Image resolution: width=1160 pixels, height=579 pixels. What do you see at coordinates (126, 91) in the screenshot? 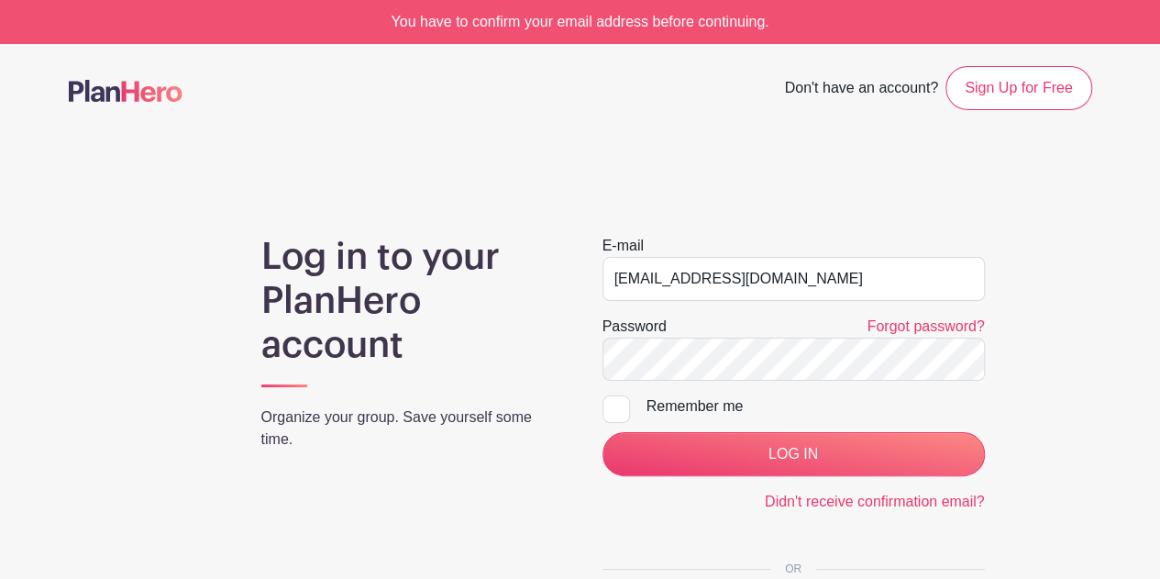
I see `img: logo-507f7623f17ff9eddc593b1ce0a138ce2505c220e1c5a4e2b4648c50719b7d32.svg` at bounding box center [126, 91].